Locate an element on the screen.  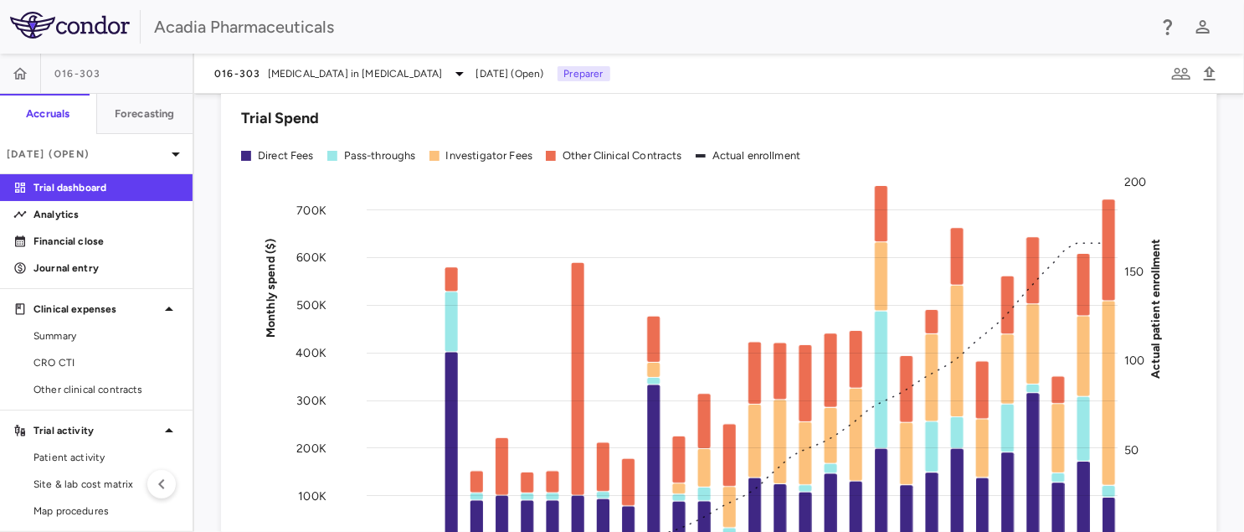
tspan: 150 is located at coordinates (1133, 270).